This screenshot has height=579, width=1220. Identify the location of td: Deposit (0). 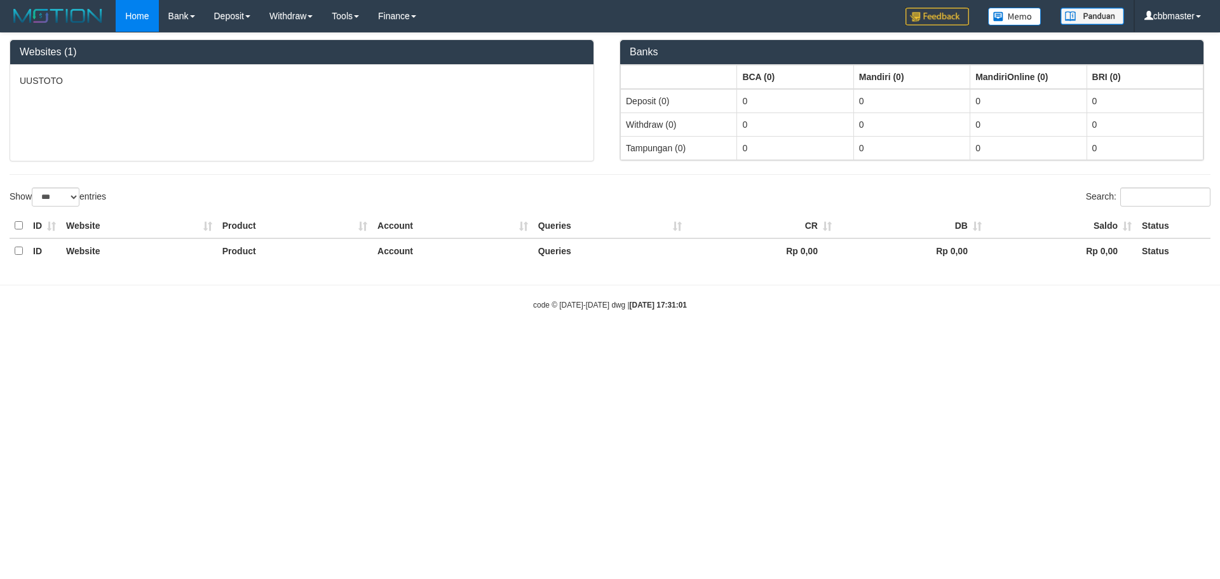
(679, 101).